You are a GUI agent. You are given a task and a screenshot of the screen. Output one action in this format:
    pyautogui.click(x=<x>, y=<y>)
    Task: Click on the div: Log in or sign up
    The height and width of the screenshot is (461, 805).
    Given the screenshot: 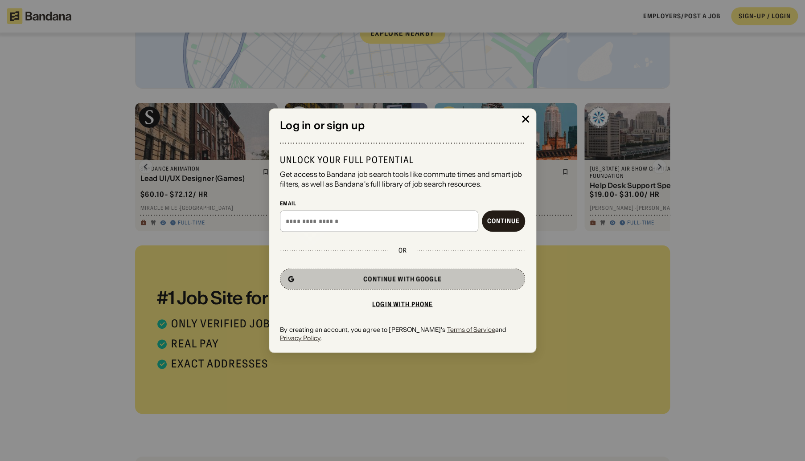 What is the action you would take?
    pyautogui.click(x=402, y=126)
    